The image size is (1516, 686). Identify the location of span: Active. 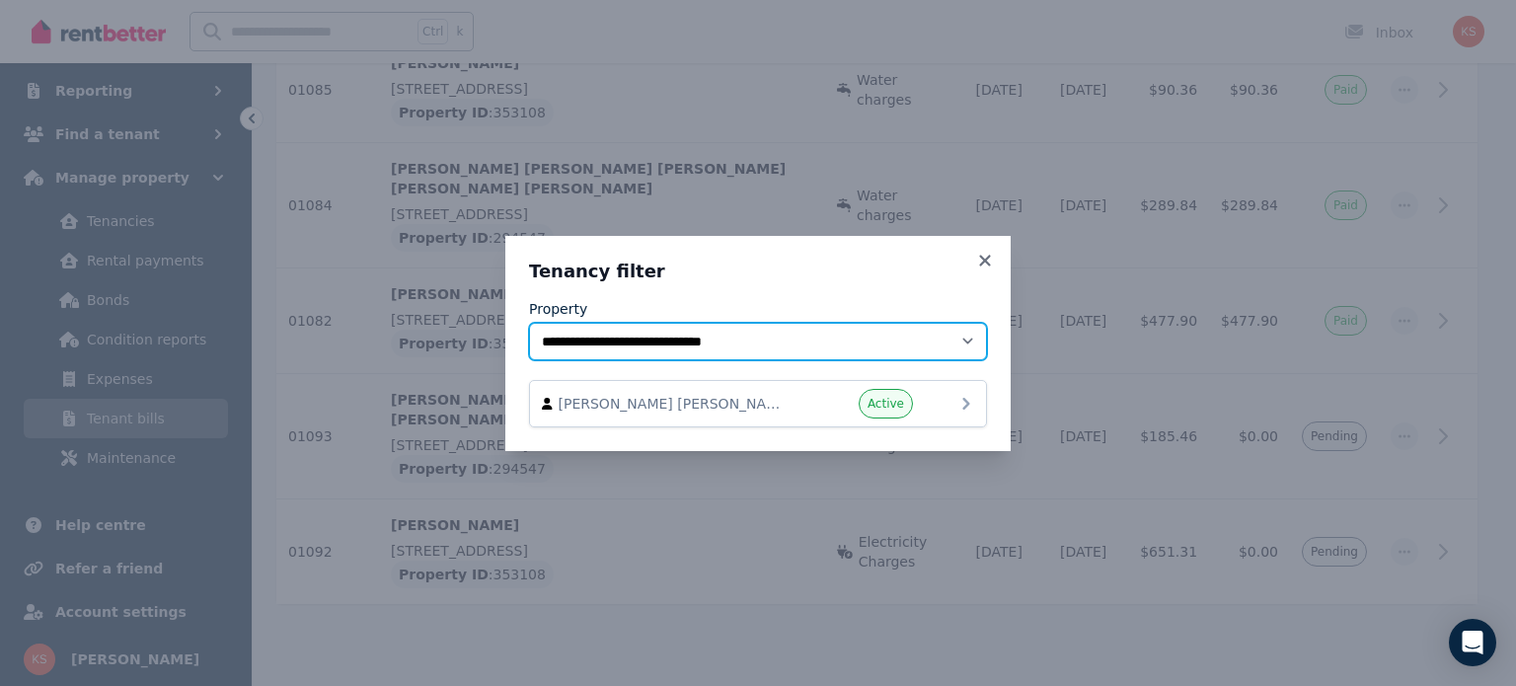
(885, 404).